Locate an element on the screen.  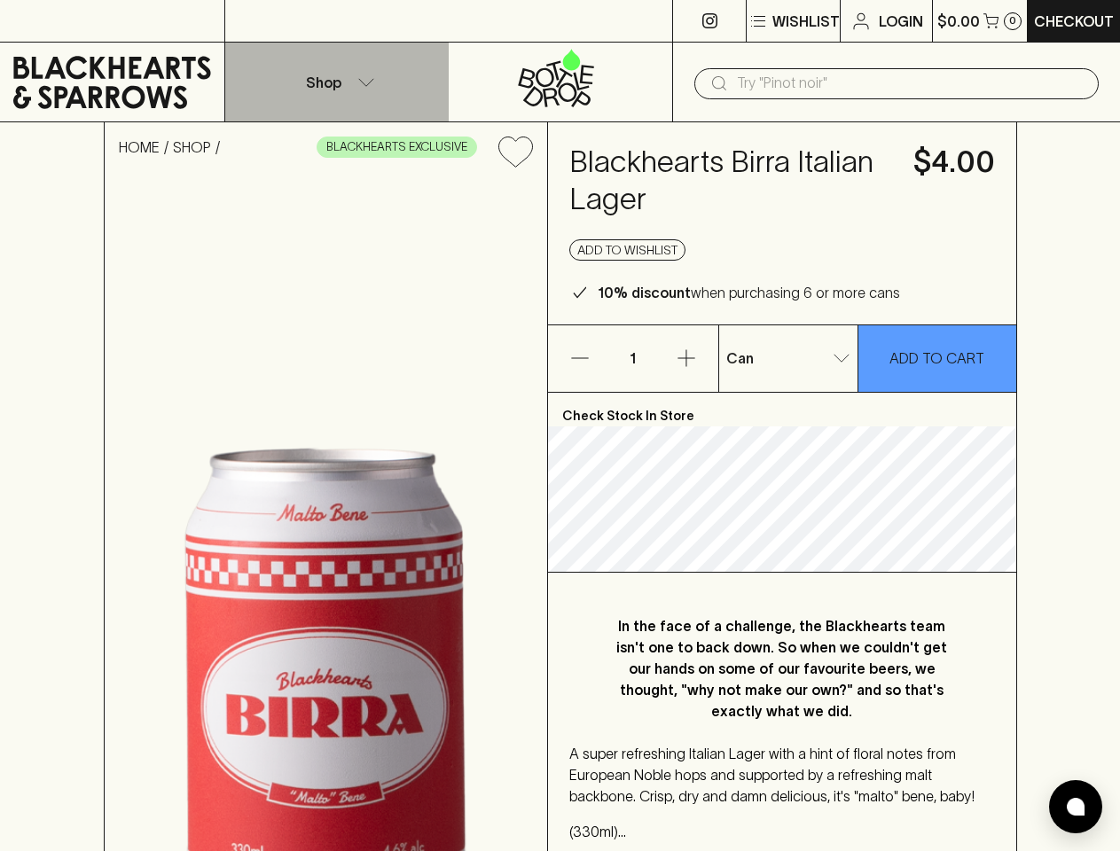
b: 10% discount is located at coordinates (644, 293).